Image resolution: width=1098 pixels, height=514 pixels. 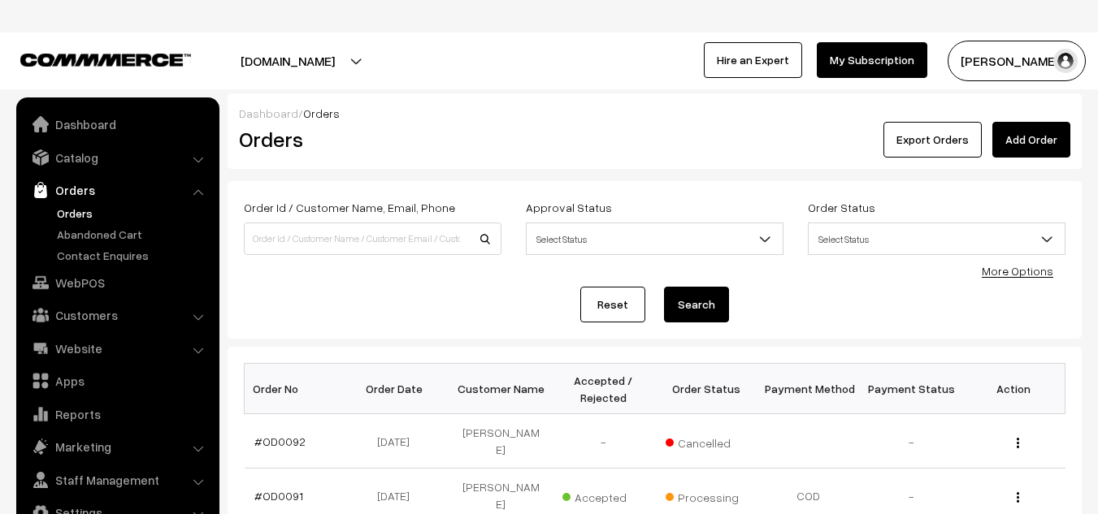 I want to click on h2: Orders, so click(x=369, y=139).